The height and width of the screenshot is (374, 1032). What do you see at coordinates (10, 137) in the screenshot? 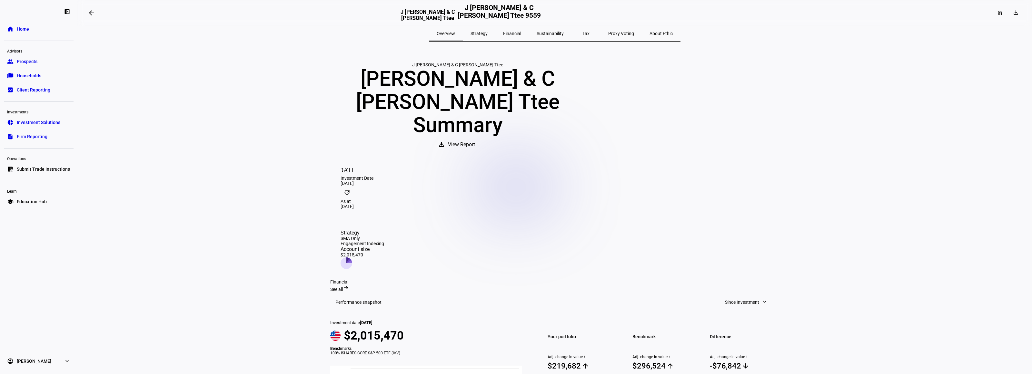
I see `eth-mat-symbol: description` at bounding box center [10, 137].